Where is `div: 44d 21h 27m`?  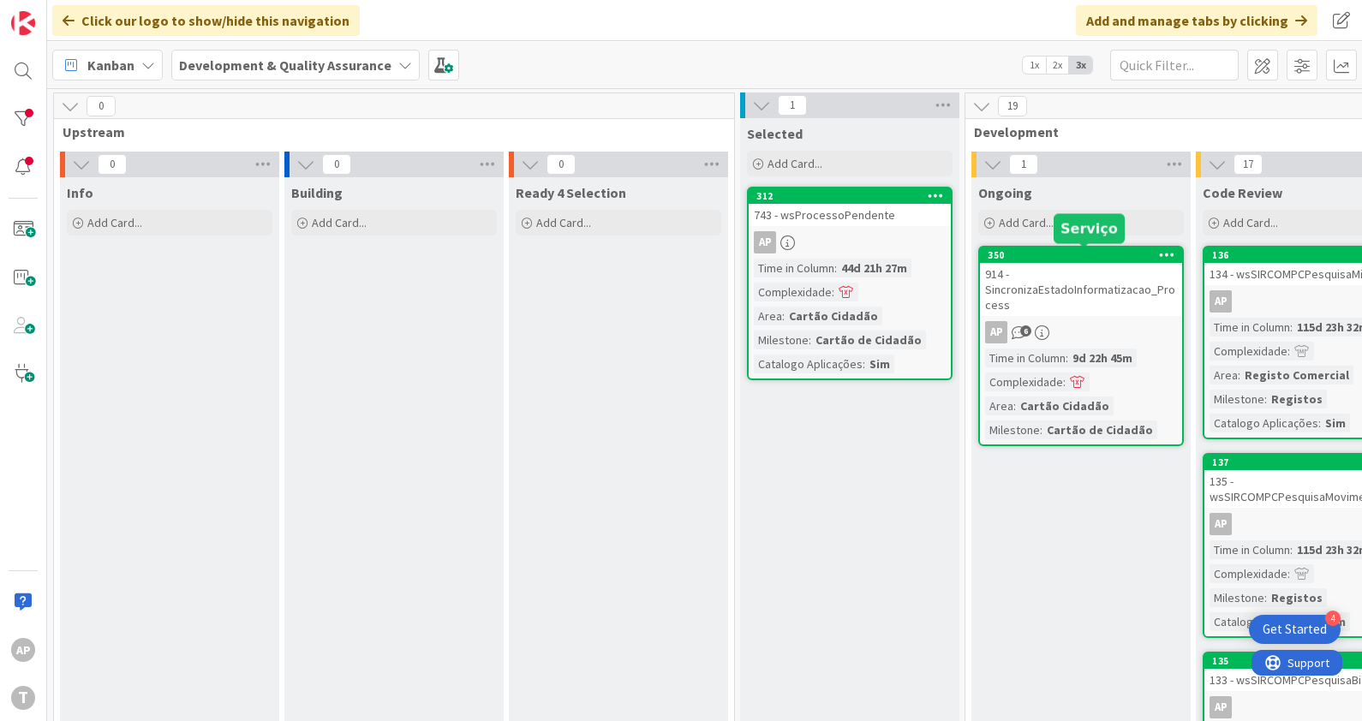
div: 44d 21h 27m is located at coordinates (874, 268).